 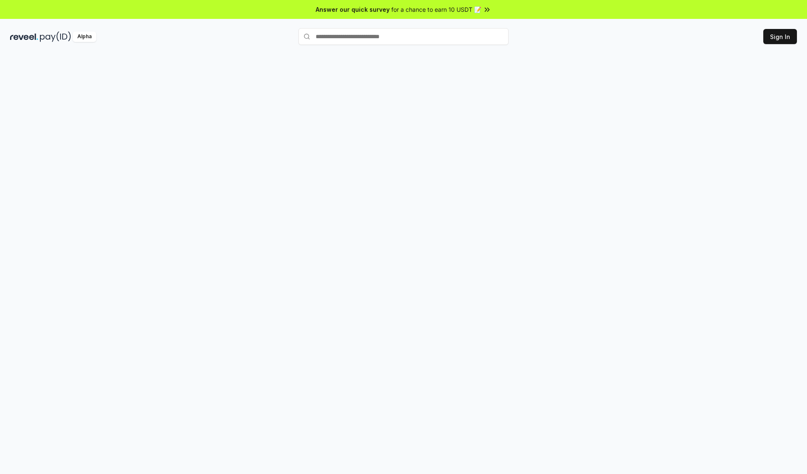 I want to click on span: for a chance to earn 10 USDT 📝, so click(x=436, y=9).